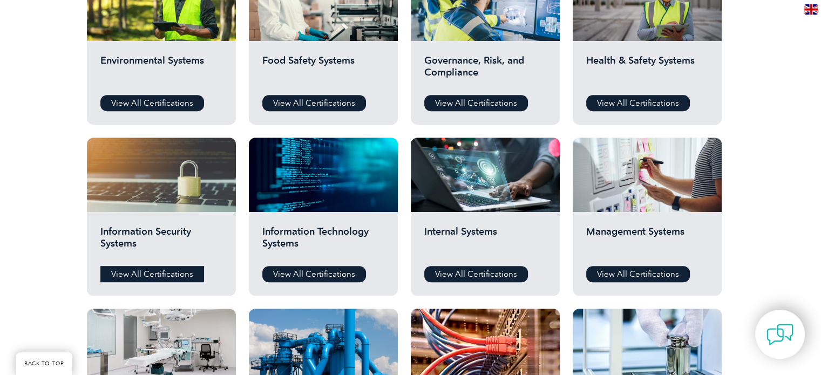  What do you see at coordinates (161, 242) in the screenshot?
I see `h2: Information Security Systems` at bounding box center [161, 242].